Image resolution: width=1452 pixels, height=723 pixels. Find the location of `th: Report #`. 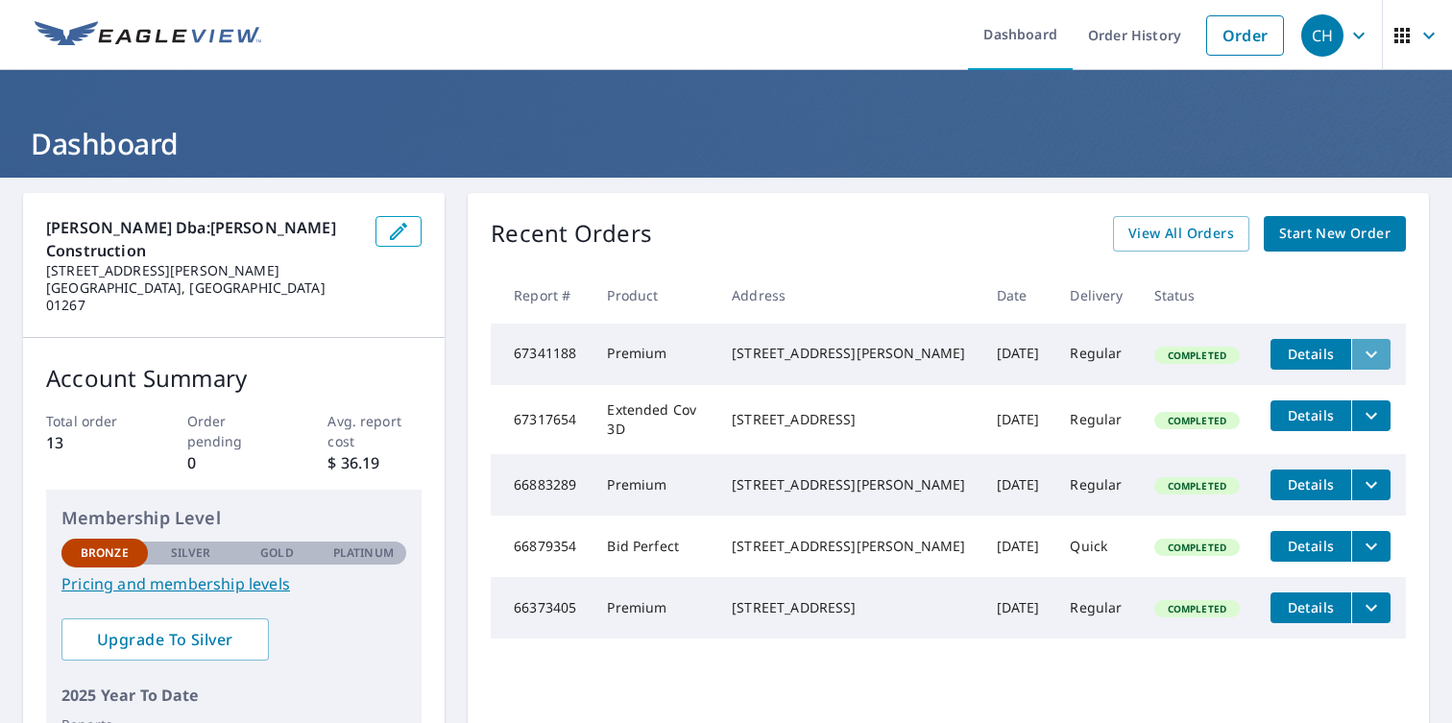

th: Report # is located at coordinates (541, 295).